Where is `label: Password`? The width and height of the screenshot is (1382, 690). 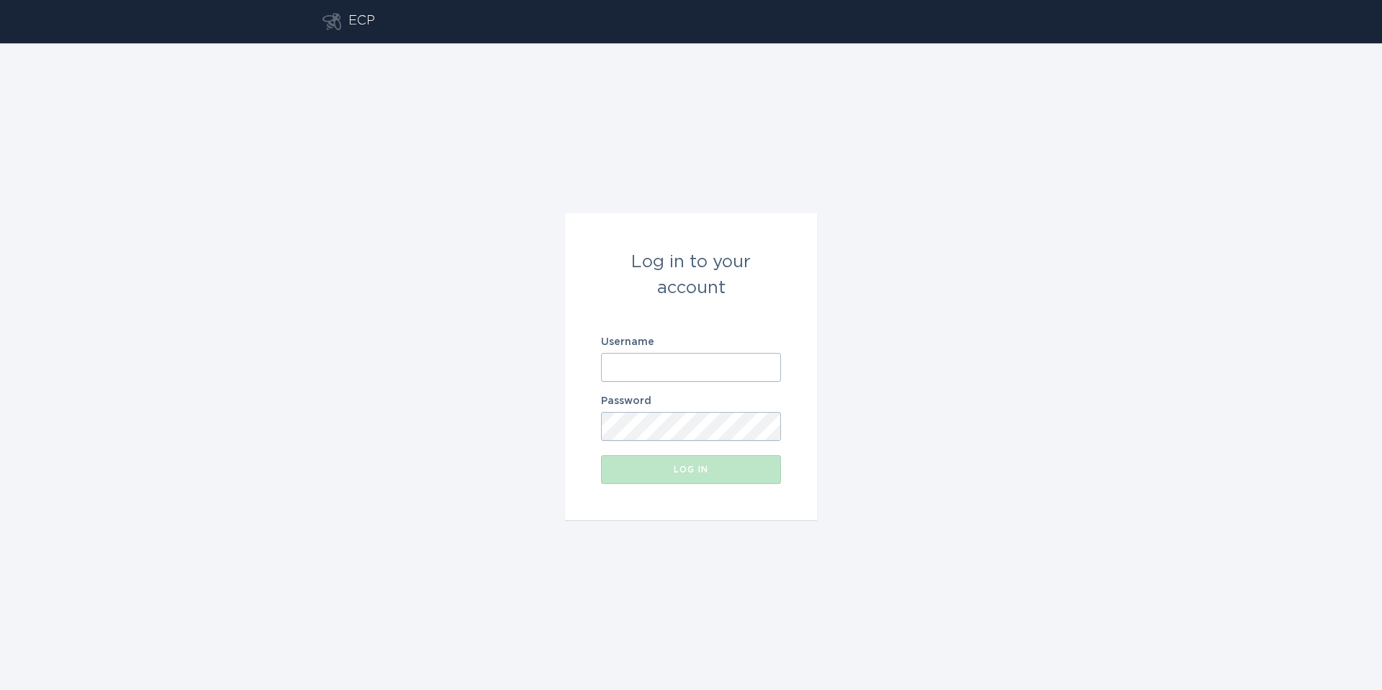
label: Password is located at coordinates (691, 401).